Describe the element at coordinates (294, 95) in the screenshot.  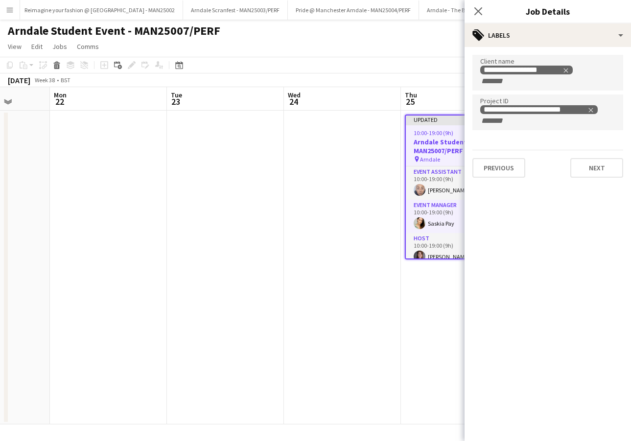
I see `span: Wed` at that location.